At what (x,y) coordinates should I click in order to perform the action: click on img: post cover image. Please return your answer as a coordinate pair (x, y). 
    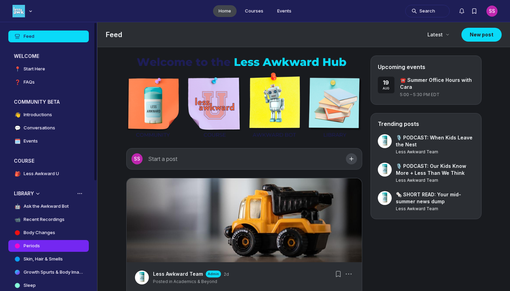
    Looking at the image, I should click on (244, 220).